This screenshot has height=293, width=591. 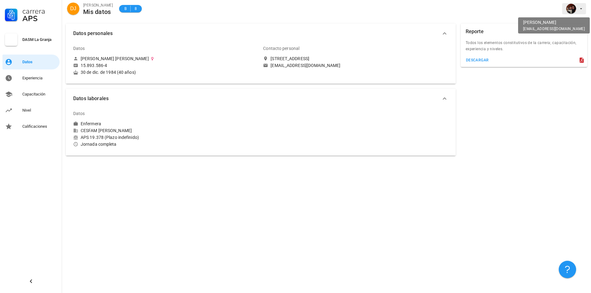 I want to click on div: Enfermera, so click(x=91, y=124).